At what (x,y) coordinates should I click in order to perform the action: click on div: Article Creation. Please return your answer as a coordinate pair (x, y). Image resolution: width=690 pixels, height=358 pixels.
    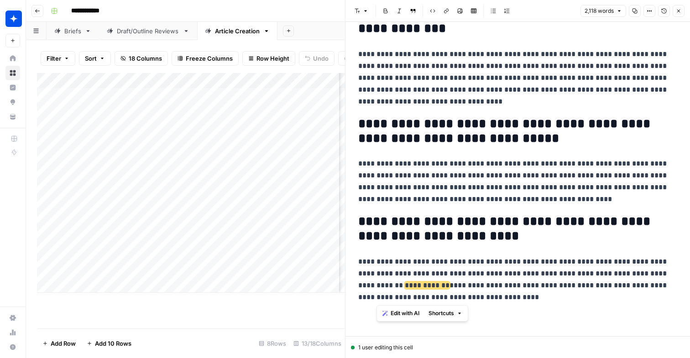
    Looking at the image, I should click on (237, 31).